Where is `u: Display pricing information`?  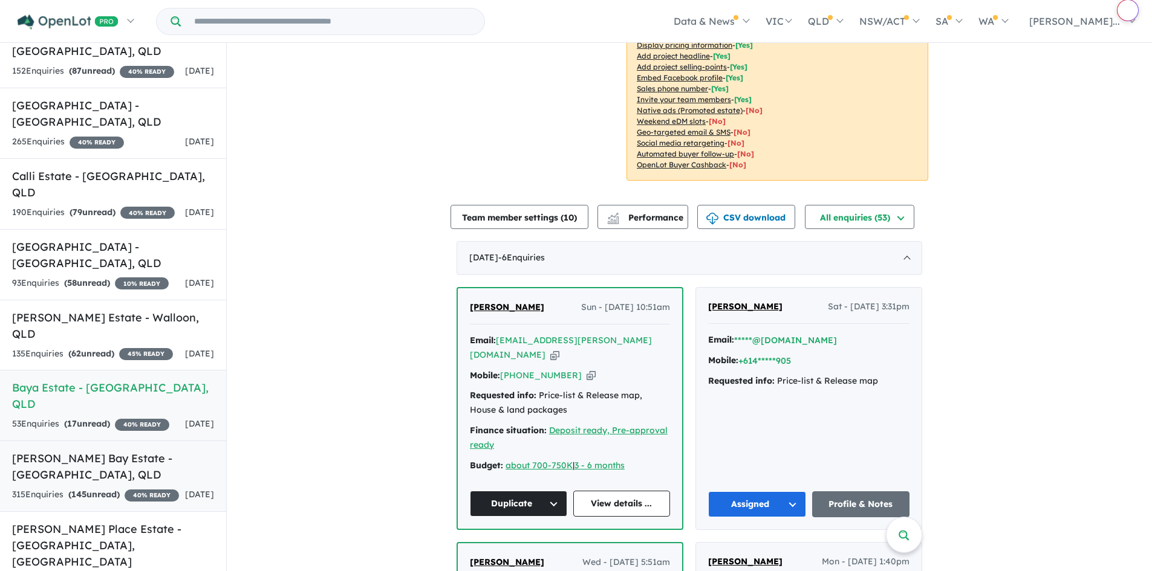
u: Display pricing information is located at coordinates (685, 45).